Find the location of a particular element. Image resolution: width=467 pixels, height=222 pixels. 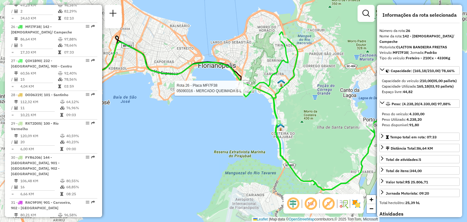

td: 6,00 KM is located at coordinates (40, 149).